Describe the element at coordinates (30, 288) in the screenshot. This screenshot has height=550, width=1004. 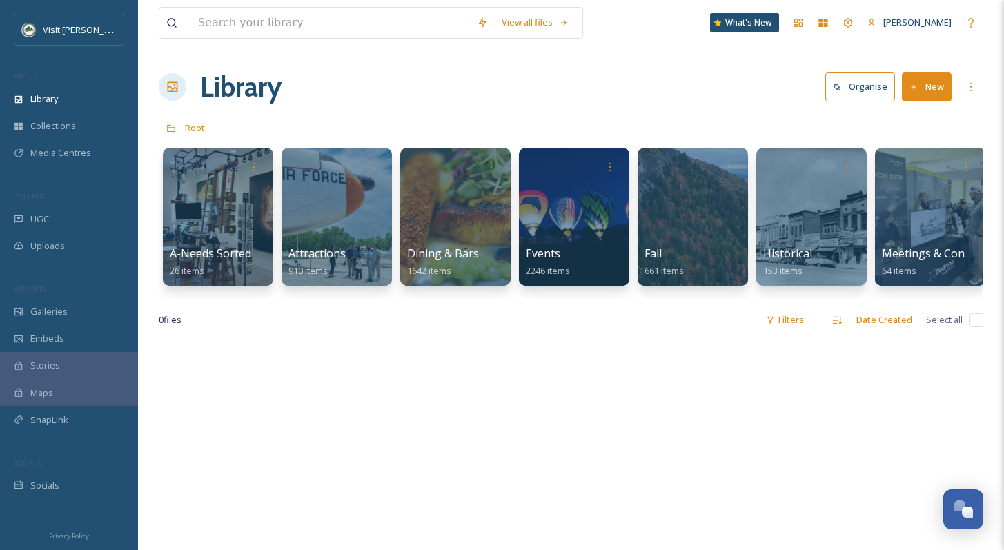
I see `span: WIDGETS` at that location.